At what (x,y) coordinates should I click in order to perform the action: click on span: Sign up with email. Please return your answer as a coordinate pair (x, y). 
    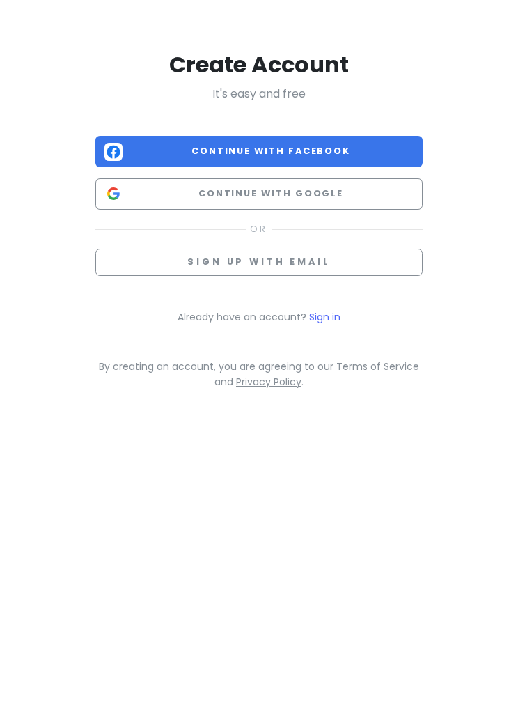
    Looking at the image, I should click on (258, 261).